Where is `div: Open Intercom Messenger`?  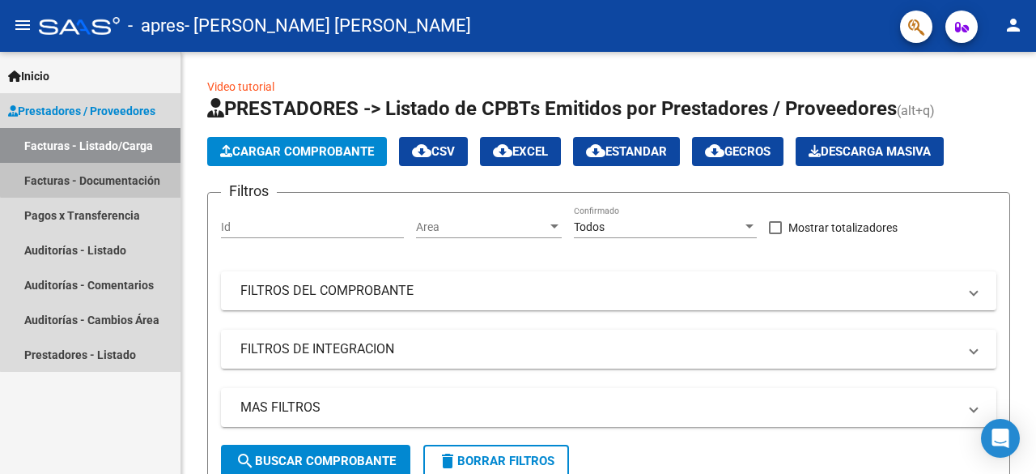
div: Open Intercom Messenger is located at coordinates (1001, 438).